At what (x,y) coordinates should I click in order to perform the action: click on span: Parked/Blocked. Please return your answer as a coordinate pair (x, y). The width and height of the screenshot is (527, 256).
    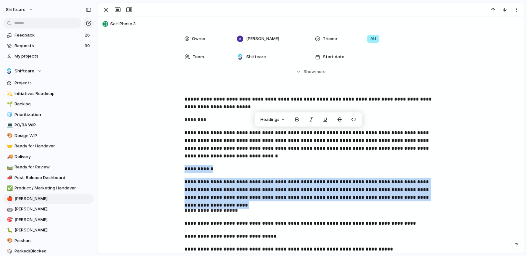
    Looking at the image, I should click on (53, 251).